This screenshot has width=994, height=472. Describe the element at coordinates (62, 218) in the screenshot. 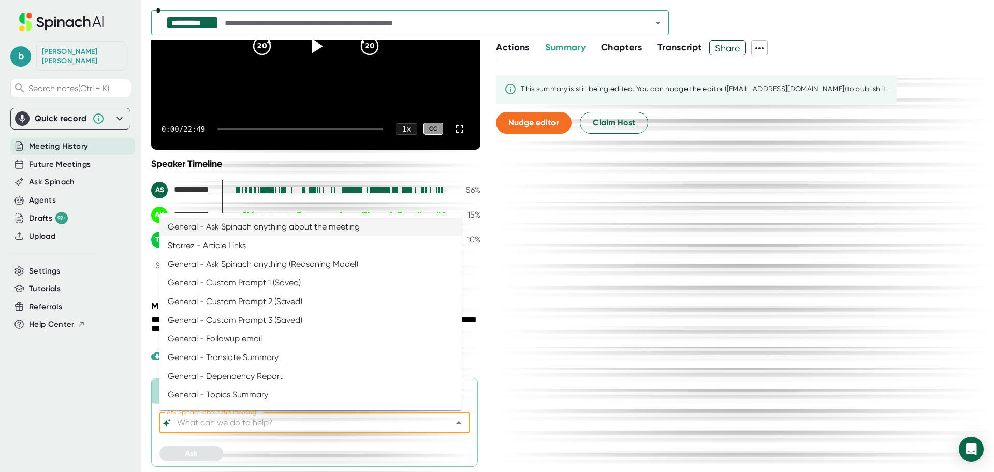

I see `div: 99+` at that location.